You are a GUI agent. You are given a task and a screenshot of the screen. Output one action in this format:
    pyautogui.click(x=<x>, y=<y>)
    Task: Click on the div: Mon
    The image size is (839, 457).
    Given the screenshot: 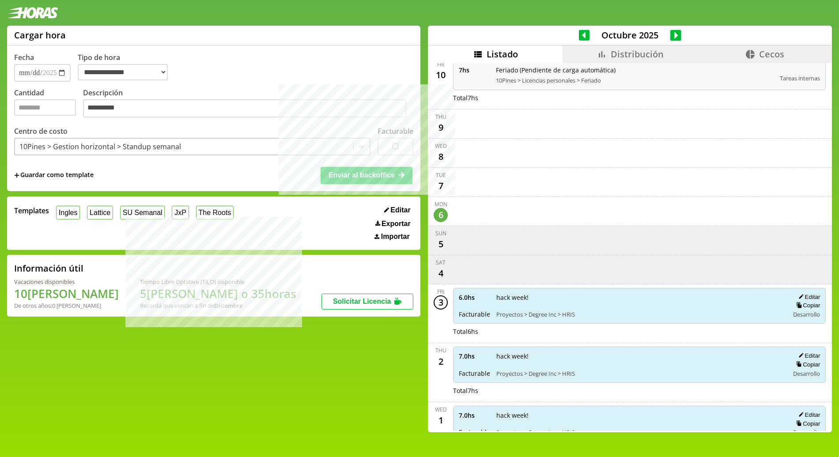 What is the action you would take?
    pyautogui.click(x=441, y=204)
    